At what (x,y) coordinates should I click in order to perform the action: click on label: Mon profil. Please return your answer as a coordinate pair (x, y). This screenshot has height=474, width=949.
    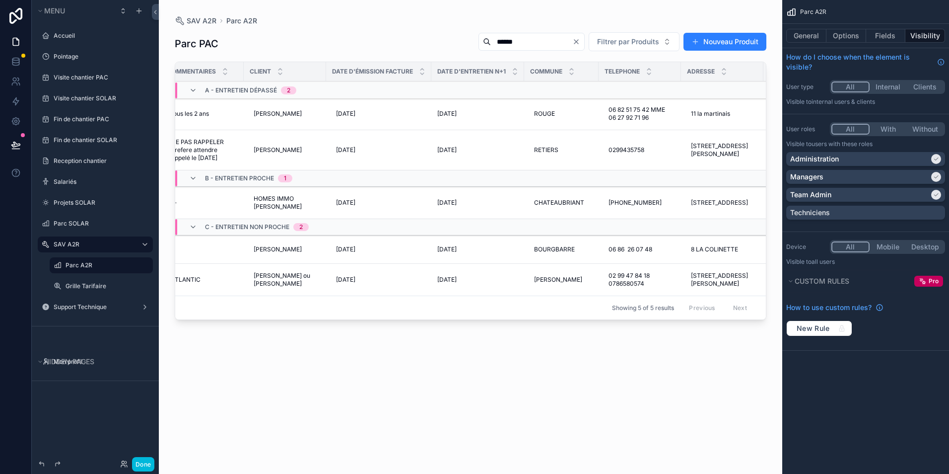
    Looking at the image, I should click on (100, 361).